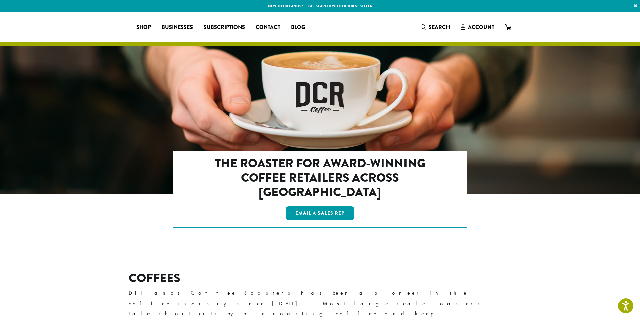 The image size is (640, 320). What do you see at coordinates (224, 27) in the screenshot?
I see `span: Subscriptions` at bounding box center [224, 27].